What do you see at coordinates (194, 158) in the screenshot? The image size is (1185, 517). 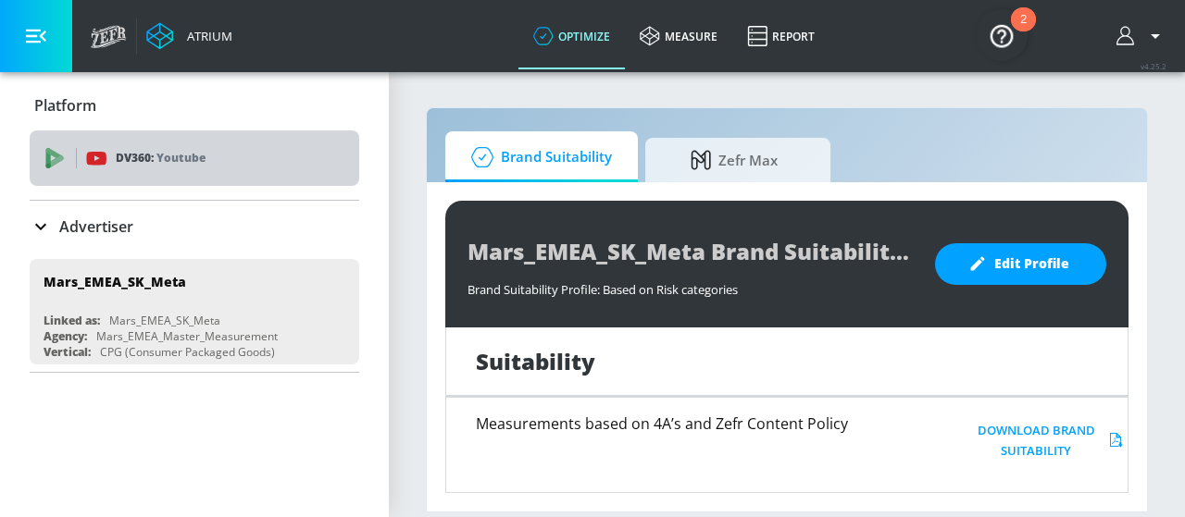 I see `div: DV360: Youtube` at bounding box center [194, 158].